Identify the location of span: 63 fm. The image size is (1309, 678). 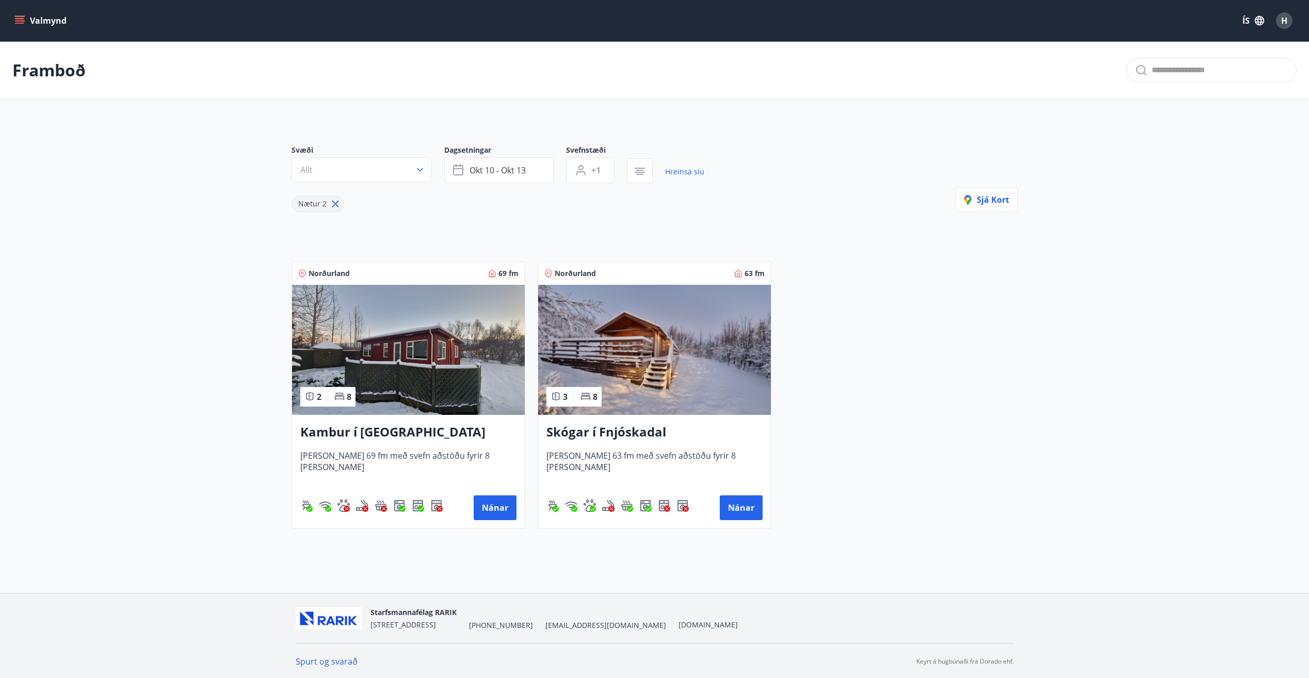
(754, 273).